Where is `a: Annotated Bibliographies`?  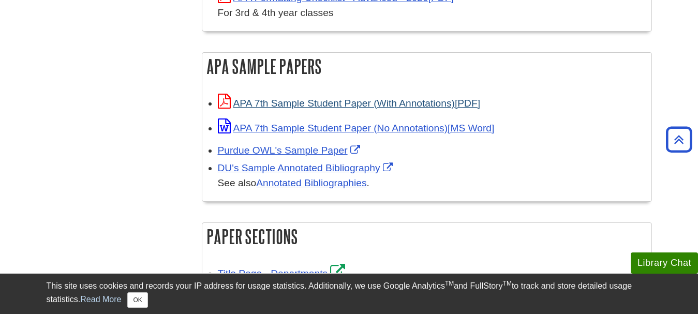 a: Annotated Bibliographies is located at coordinates (311, 183).